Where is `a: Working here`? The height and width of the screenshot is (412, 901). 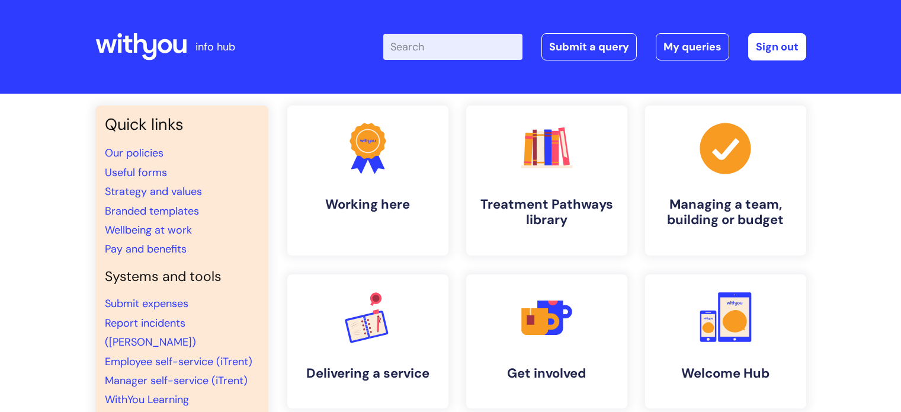
a: Working here is located at coordinates (368, 180).